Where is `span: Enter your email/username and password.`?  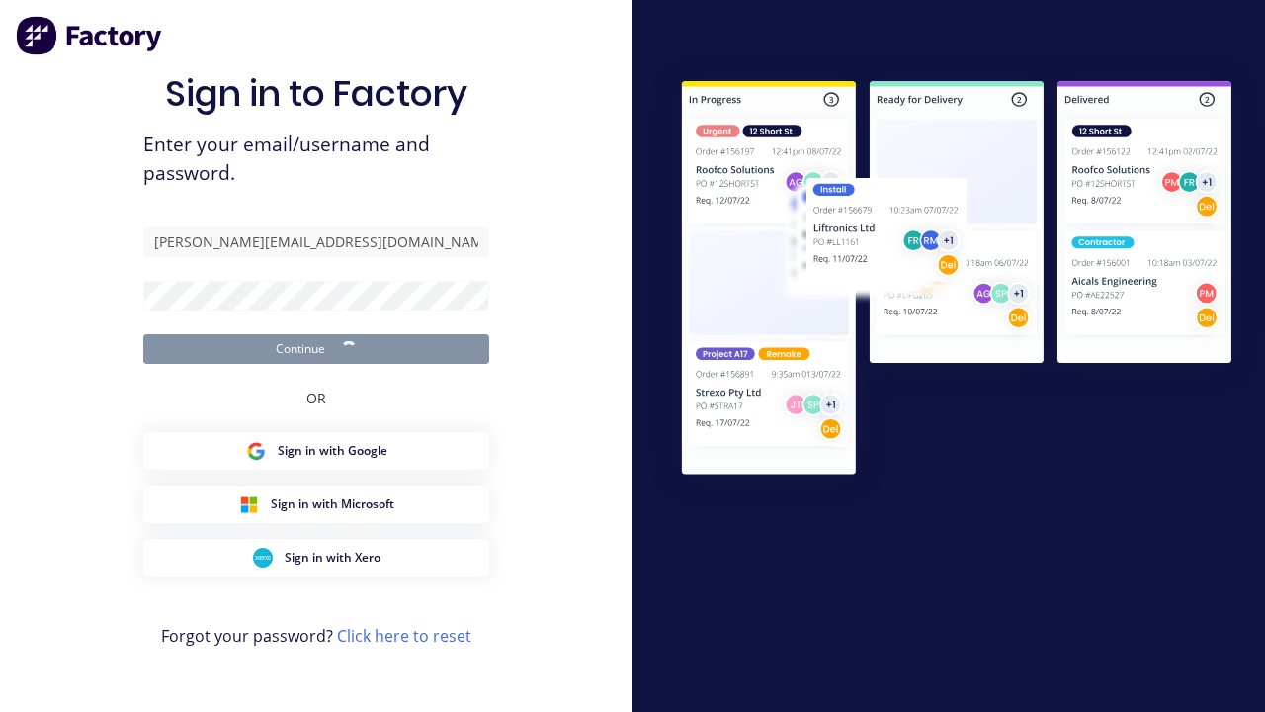 span: Enter your email/username and password. is located at coordinates (316, 159).